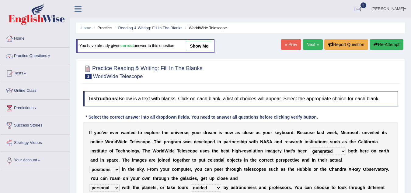 The width and height of the screenshot is (411, 193). Describe the element at coordinates (347, 44) in the screenshot. I see `button: Report Question` at that location.